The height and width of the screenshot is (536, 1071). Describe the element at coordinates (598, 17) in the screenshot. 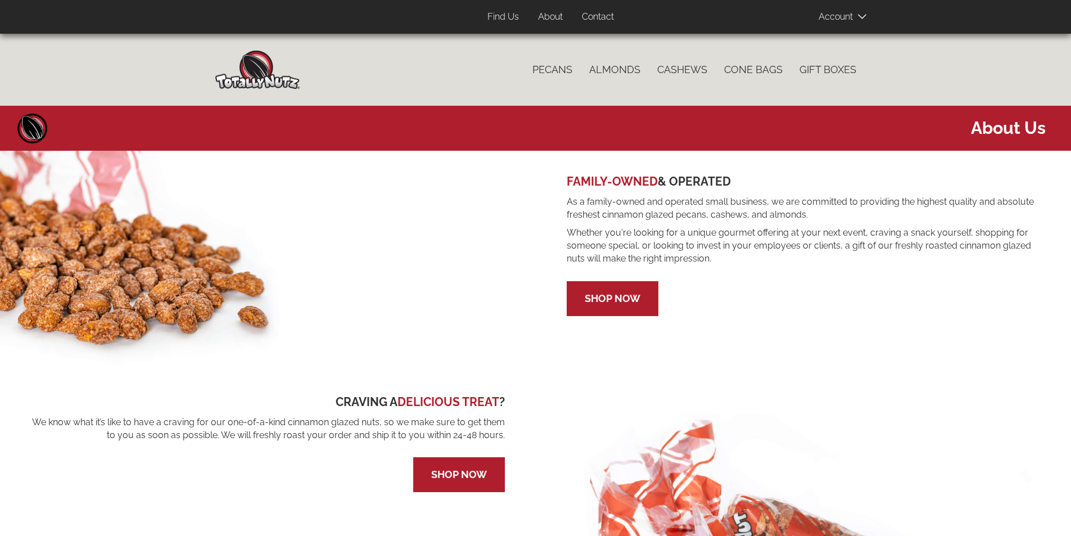

I see `a: Contact` at that location.